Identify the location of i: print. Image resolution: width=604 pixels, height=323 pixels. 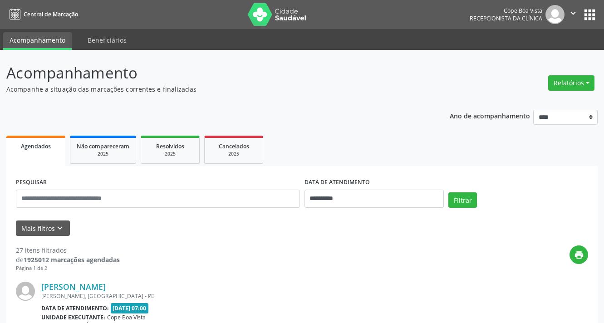
(579, 255).